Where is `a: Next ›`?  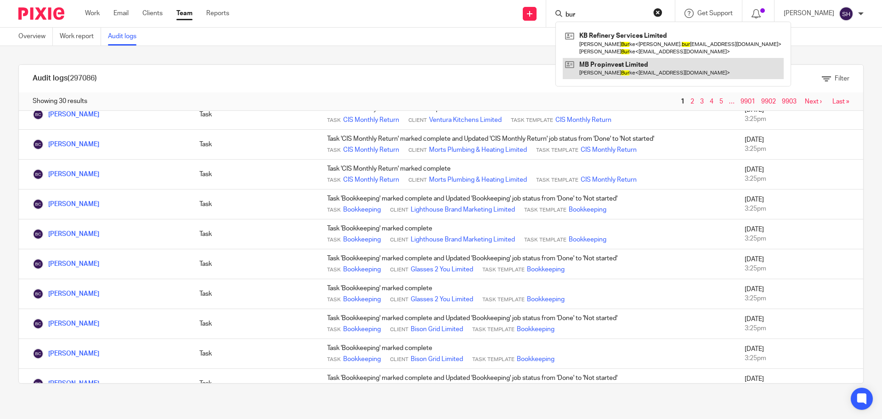 a: Next › is located at coordinates (813, 102).